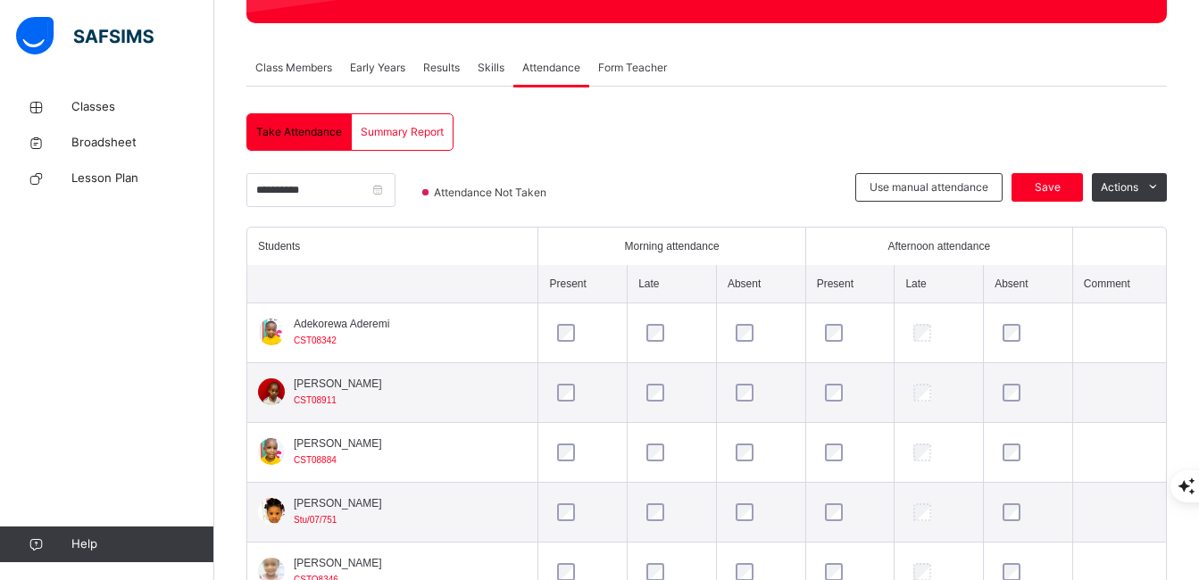 The width and height of the screenshot is (1199, 580). I want to click on span: Adekorewa Aderemi, so click(341, 324).